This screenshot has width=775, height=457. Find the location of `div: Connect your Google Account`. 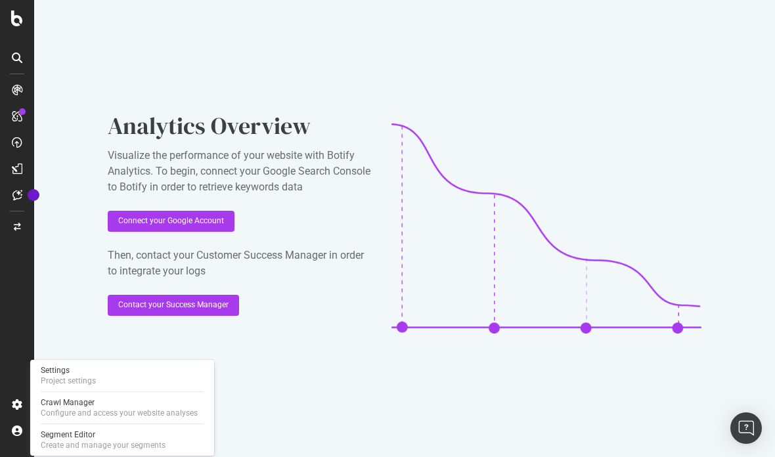

div: Connect your Google Account is located at coordinates (171, 221).